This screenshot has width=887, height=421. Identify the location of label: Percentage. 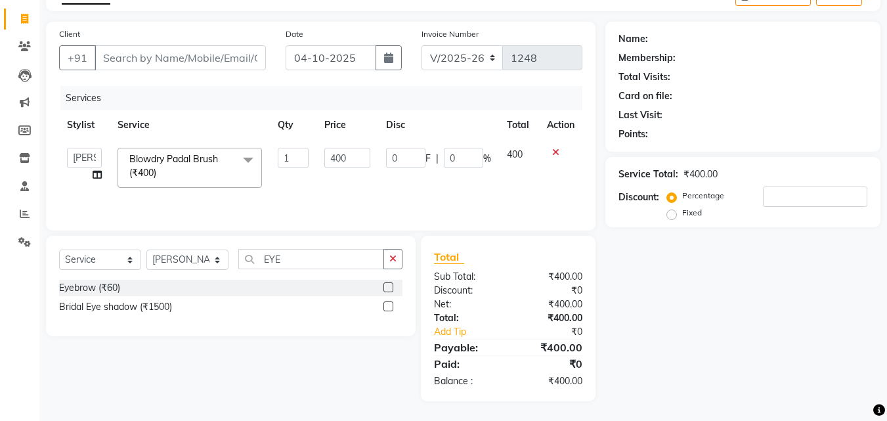
(703, 196).